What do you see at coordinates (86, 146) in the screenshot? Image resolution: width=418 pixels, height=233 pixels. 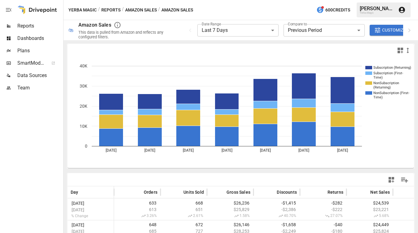 I see `text: 0` at bounding box center [86, 146].